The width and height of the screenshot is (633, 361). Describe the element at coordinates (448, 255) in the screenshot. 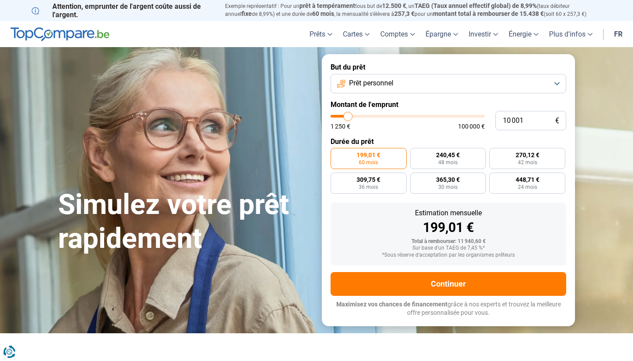

I see `div: *Sous réserve d'acceptation par les organismes prêteurs` at that location.